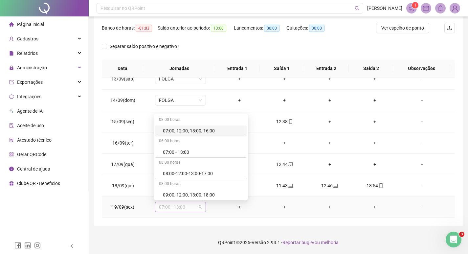 This screenshot has height=254, width=468. Describe the element at coordinates (18, 245) in the screenshot. I see `span: facebook` at that location.